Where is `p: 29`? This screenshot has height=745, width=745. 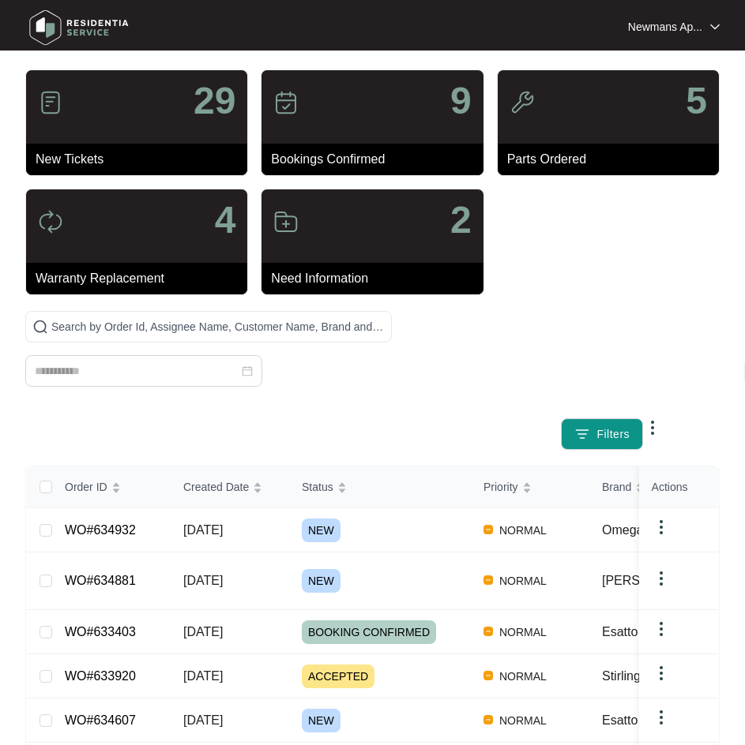
p: 29 is located at coordinates (214, 101).